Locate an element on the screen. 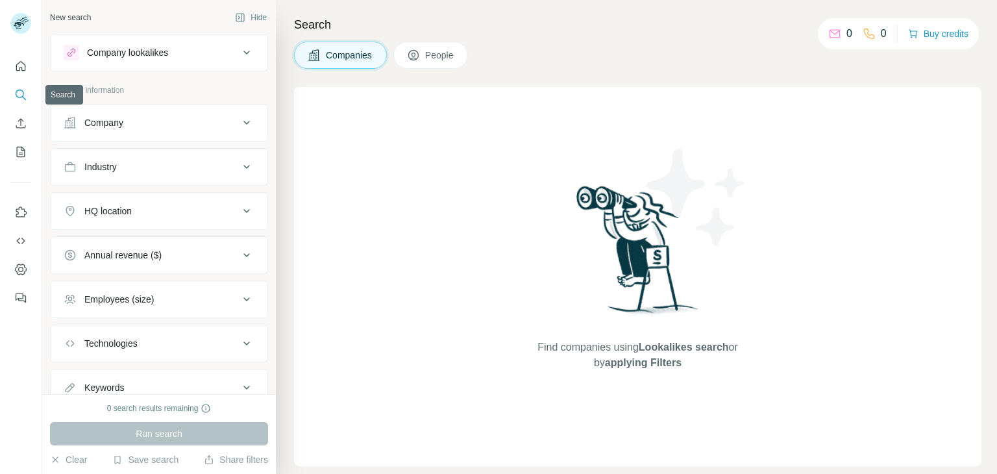 This screenshot has width=997, height=474. button: Keywords is located at coordinates (159, 388).